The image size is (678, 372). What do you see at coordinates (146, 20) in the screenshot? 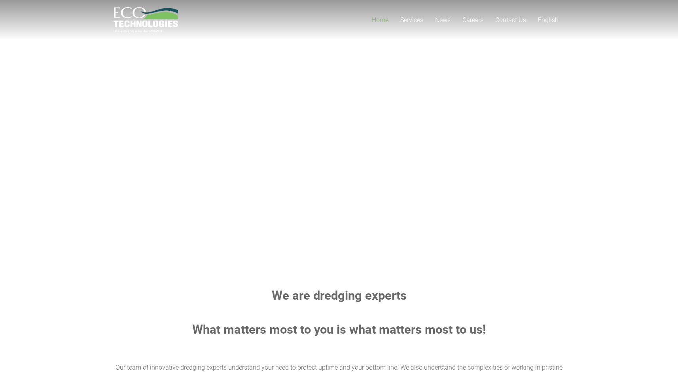
I see `a: logo_EcoTech_ASDR_RGB` at bounding box center [146, 20].